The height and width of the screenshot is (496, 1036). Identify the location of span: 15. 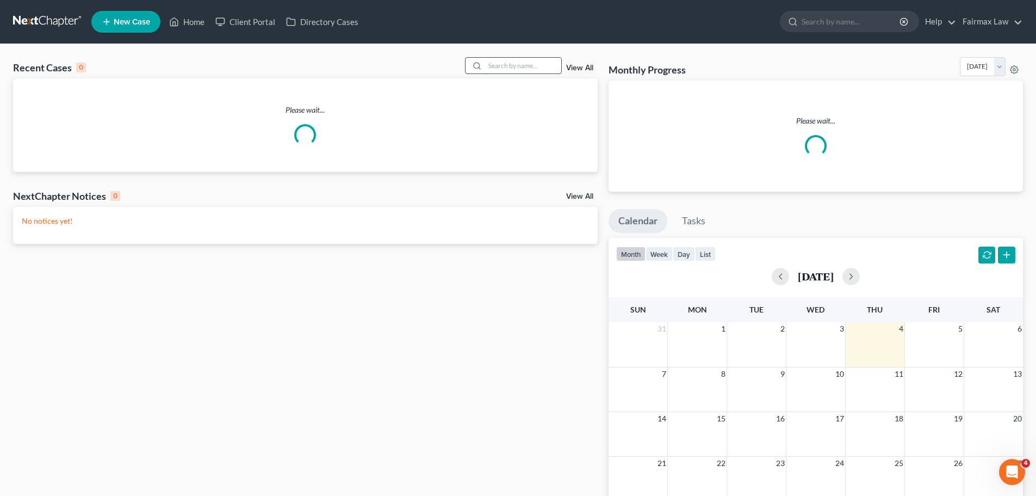
(721, 418).